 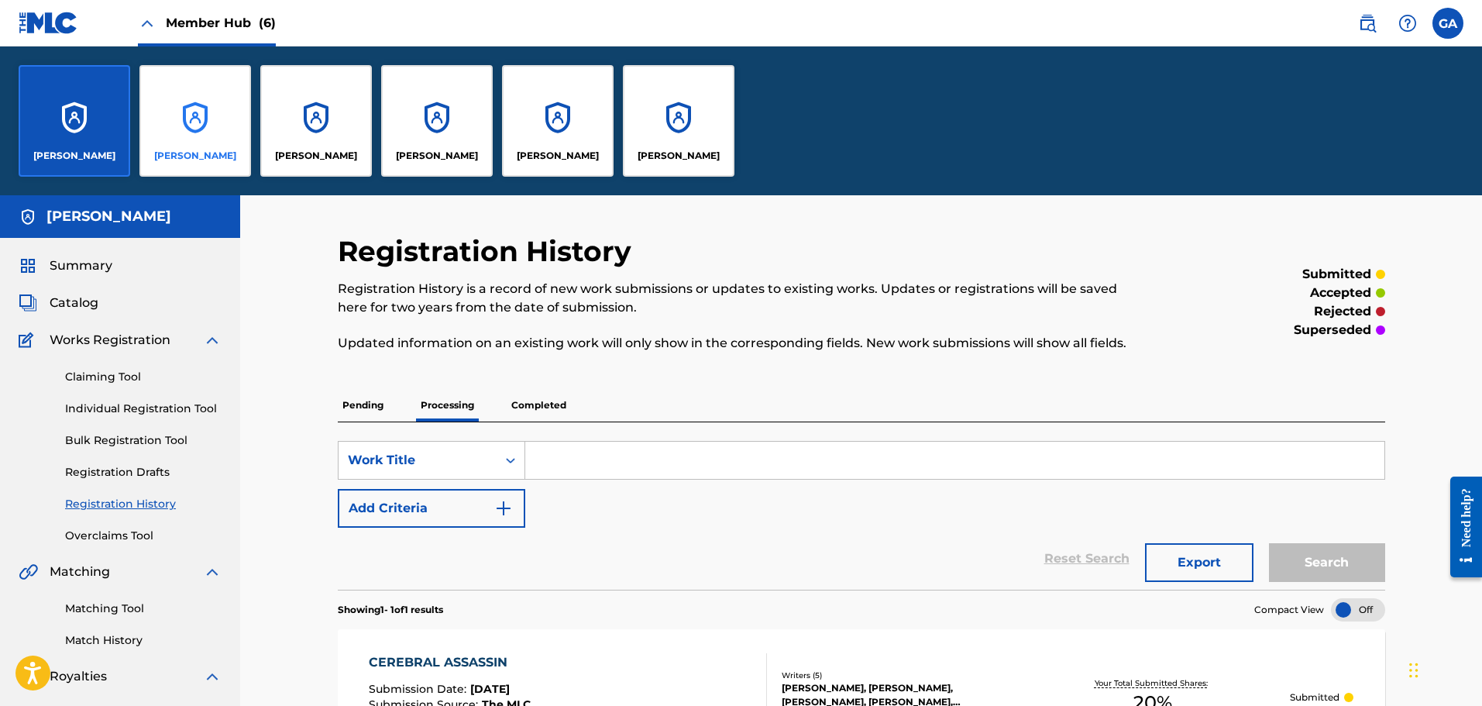 What do you see at coordinates (437, 156) in the screenshot?
I see `p: Jason Vazquez` at bounding box center [437, 156].